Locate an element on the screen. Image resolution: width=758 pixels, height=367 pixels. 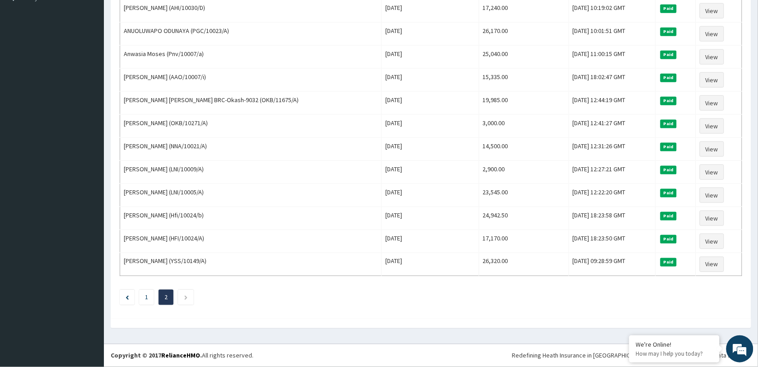
td: 15,335.00 is located at coordinates (524, 80).